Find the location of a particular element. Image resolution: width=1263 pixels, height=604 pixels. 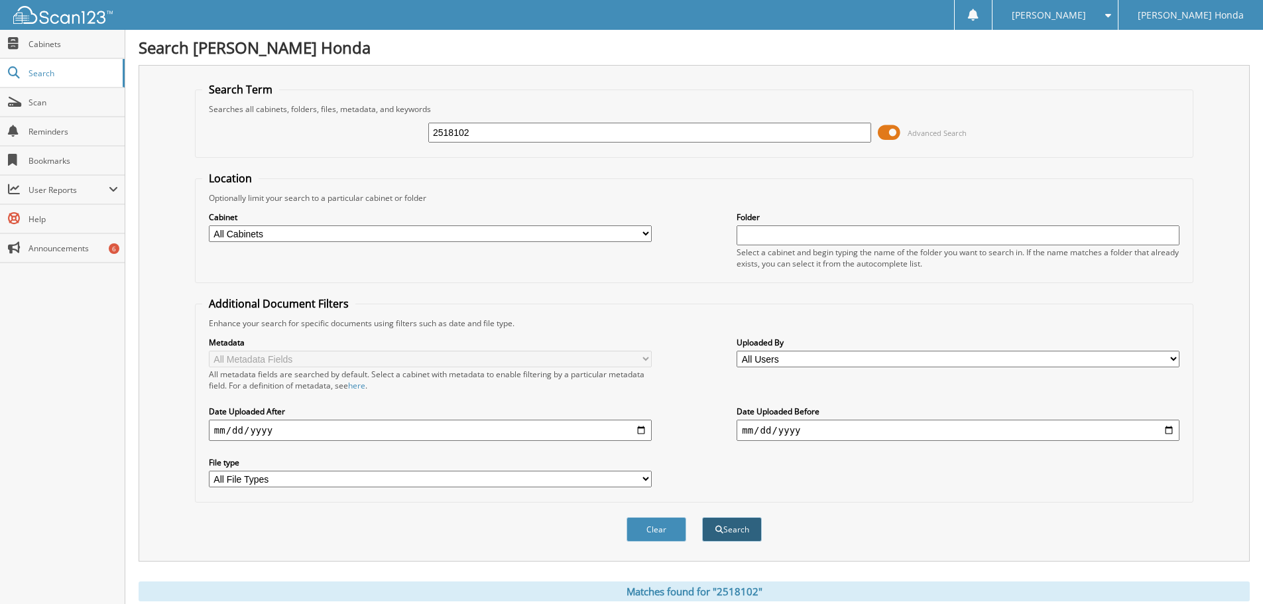

legend: Search Term is located at coordinates (241, 90).